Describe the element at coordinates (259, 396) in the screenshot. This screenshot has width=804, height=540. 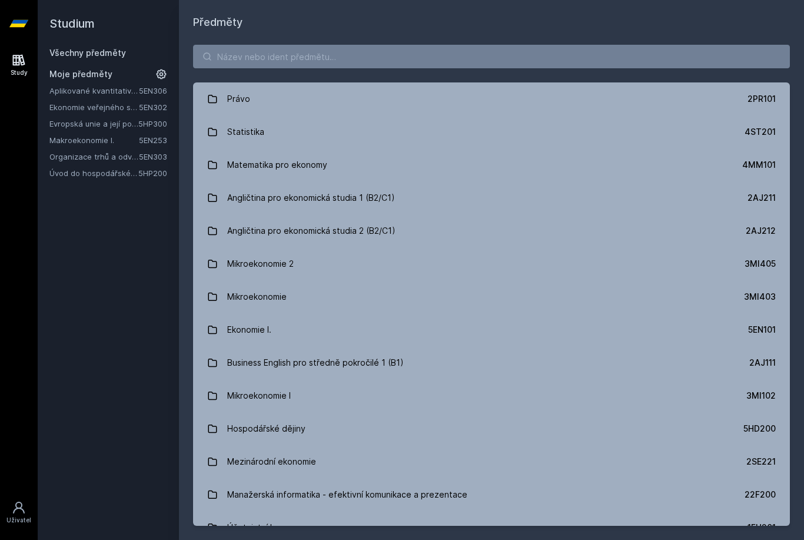
I see `div: Mikroekonomie I` at that location.